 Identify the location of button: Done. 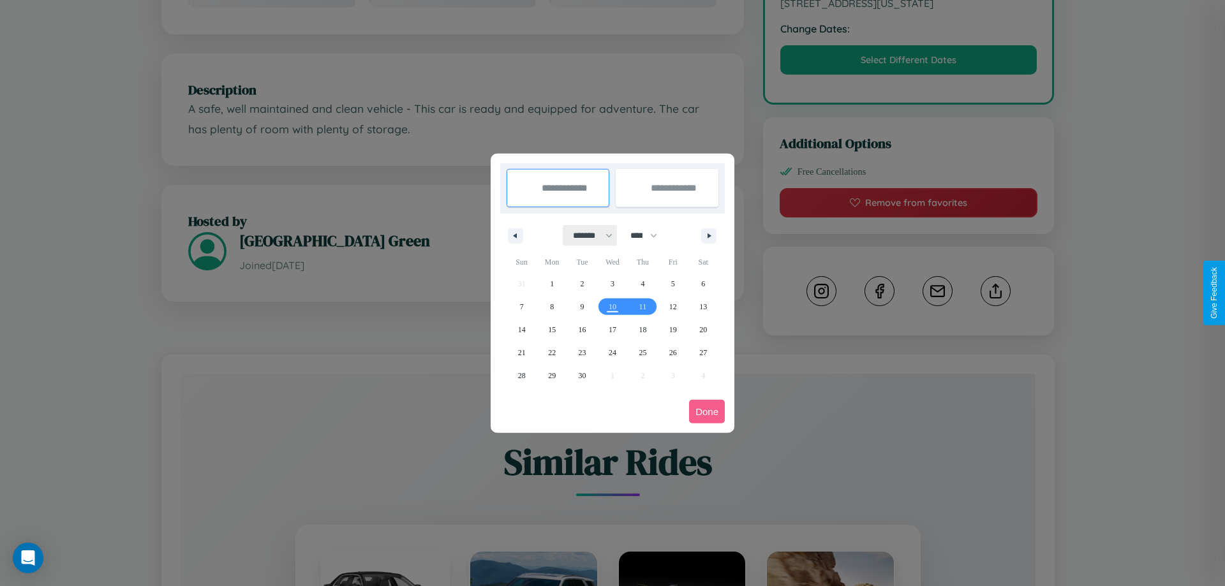
(707, 411).